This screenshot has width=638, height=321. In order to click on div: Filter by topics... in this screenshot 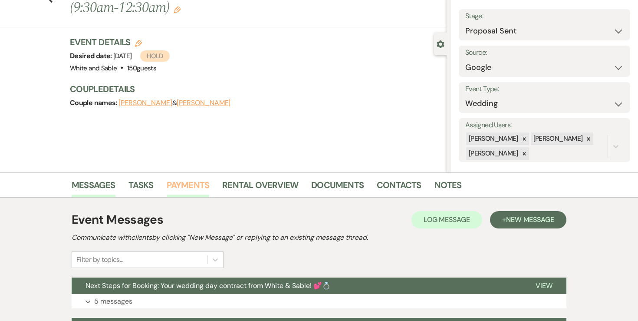, I will do `click(99, 260)`.